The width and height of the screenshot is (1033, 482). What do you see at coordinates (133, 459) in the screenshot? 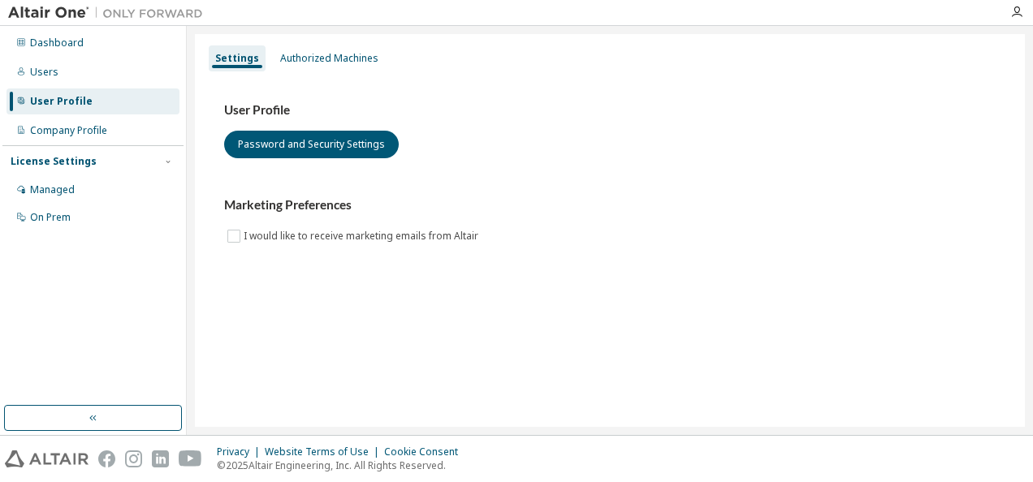
I see `img: instagram.svg` at bounding box center [133, 459].